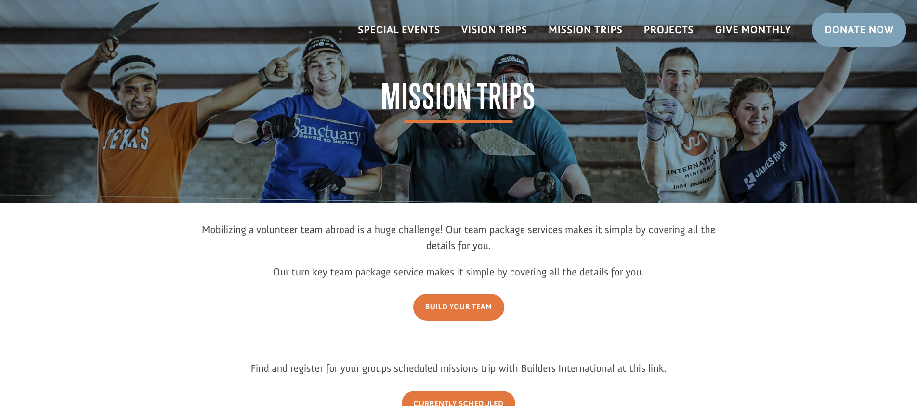 This screenshot has width=917, height=406. I want to click on a: Mission Trips, so click(586, 30).